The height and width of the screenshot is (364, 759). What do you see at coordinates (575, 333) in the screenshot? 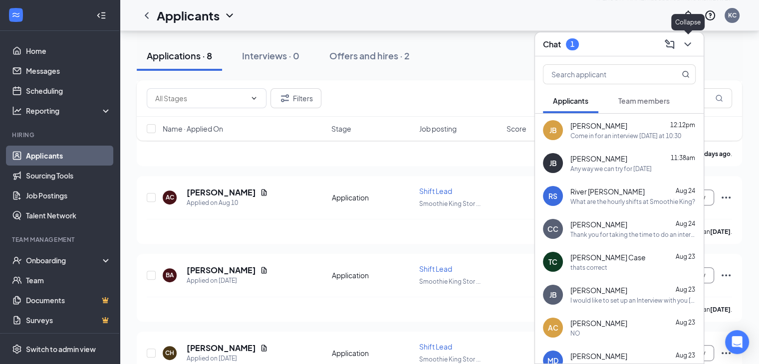
I see `div: NO` at bounding box center [575, 333].